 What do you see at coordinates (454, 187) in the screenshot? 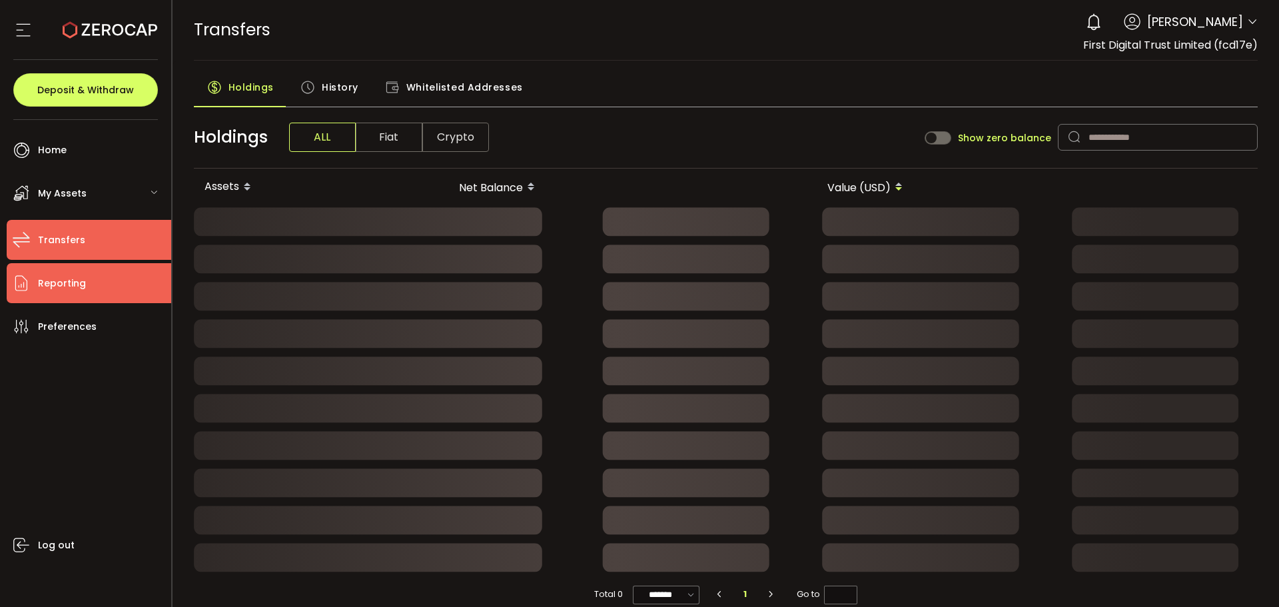
I see `div: Net Balance` at bounding box center [454, 187].